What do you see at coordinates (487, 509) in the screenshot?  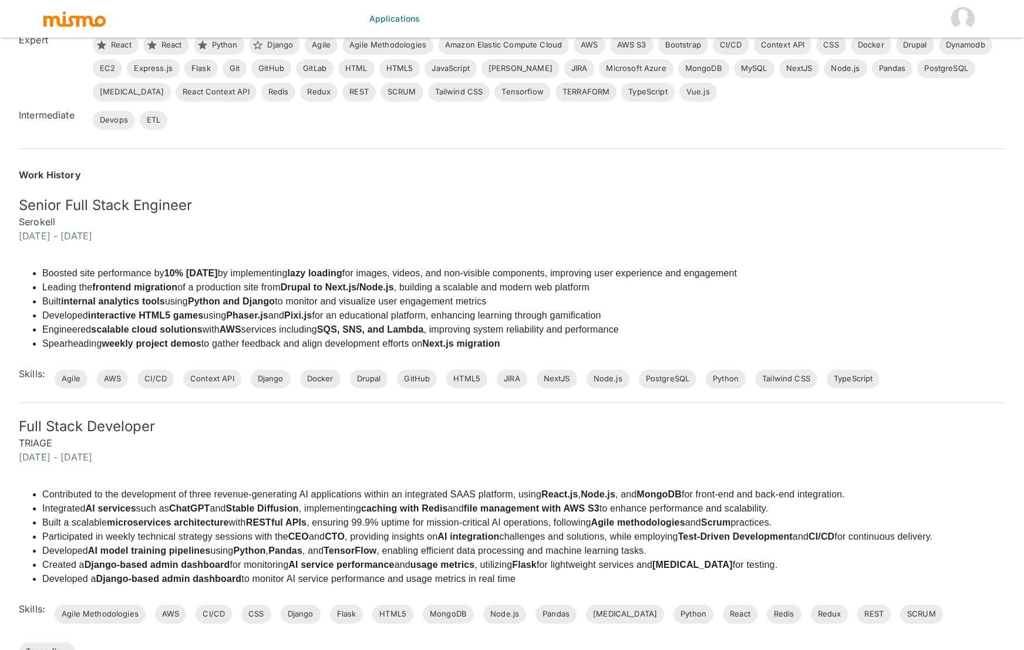 I see `li: Integrated such as and , implementing and to enhance performance and scalability.` at bounding box center [487, 509].